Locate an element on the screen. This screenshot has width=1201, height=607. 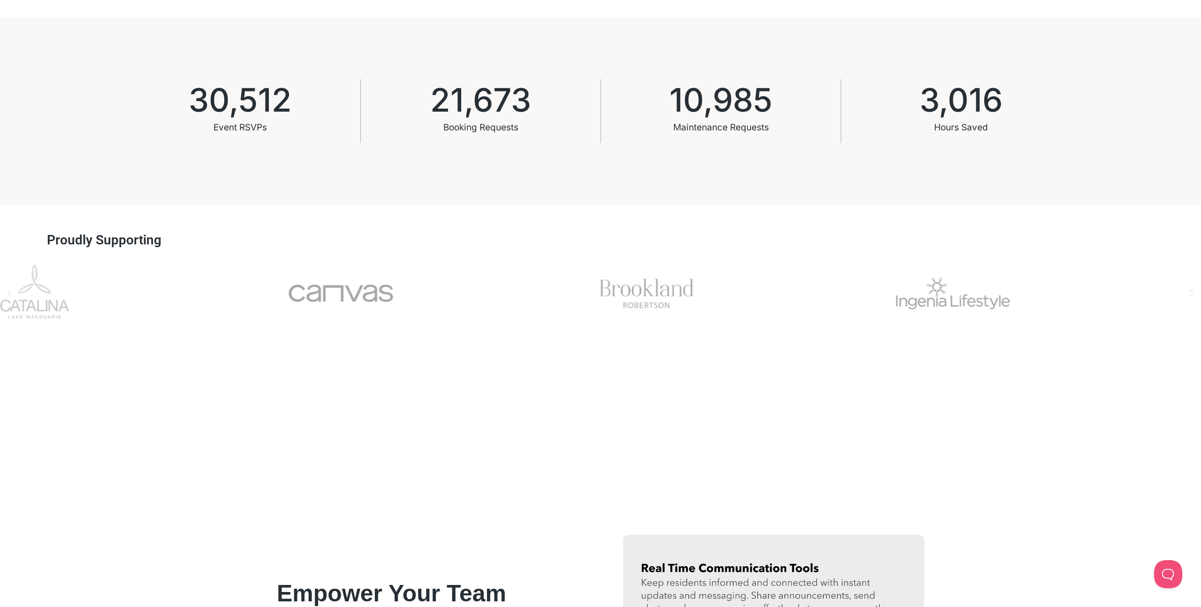
span: 10,985 is located at coordinates (721, 100).